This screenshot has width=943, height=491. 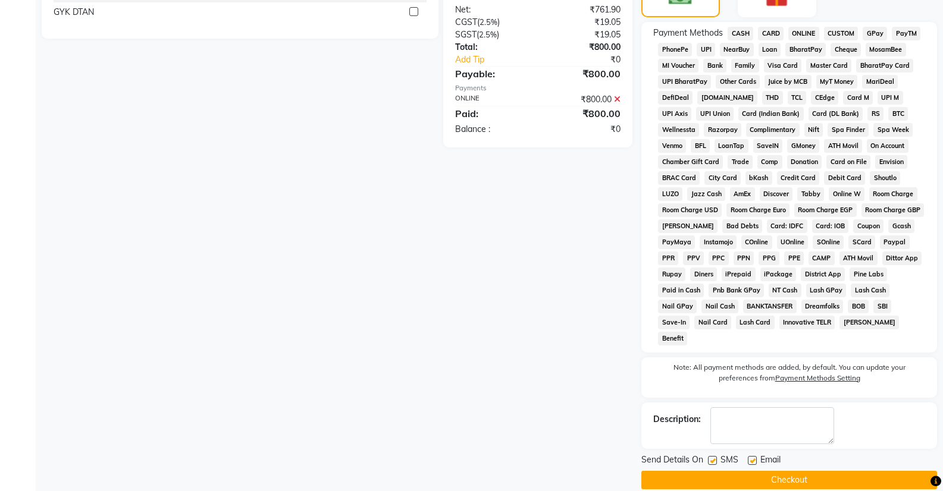 What do you see at coordinates (770, 461) in the screenshot?
I see `span: Email` at bounding box center [770, 461].